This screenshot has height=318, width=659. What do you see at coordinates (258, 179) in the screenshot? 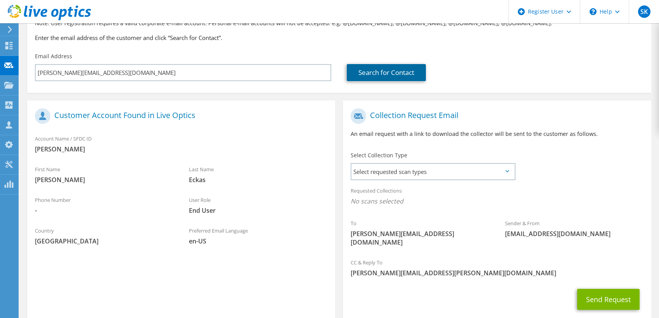
I see `span: Eckas` at bounding box center [258, 179].